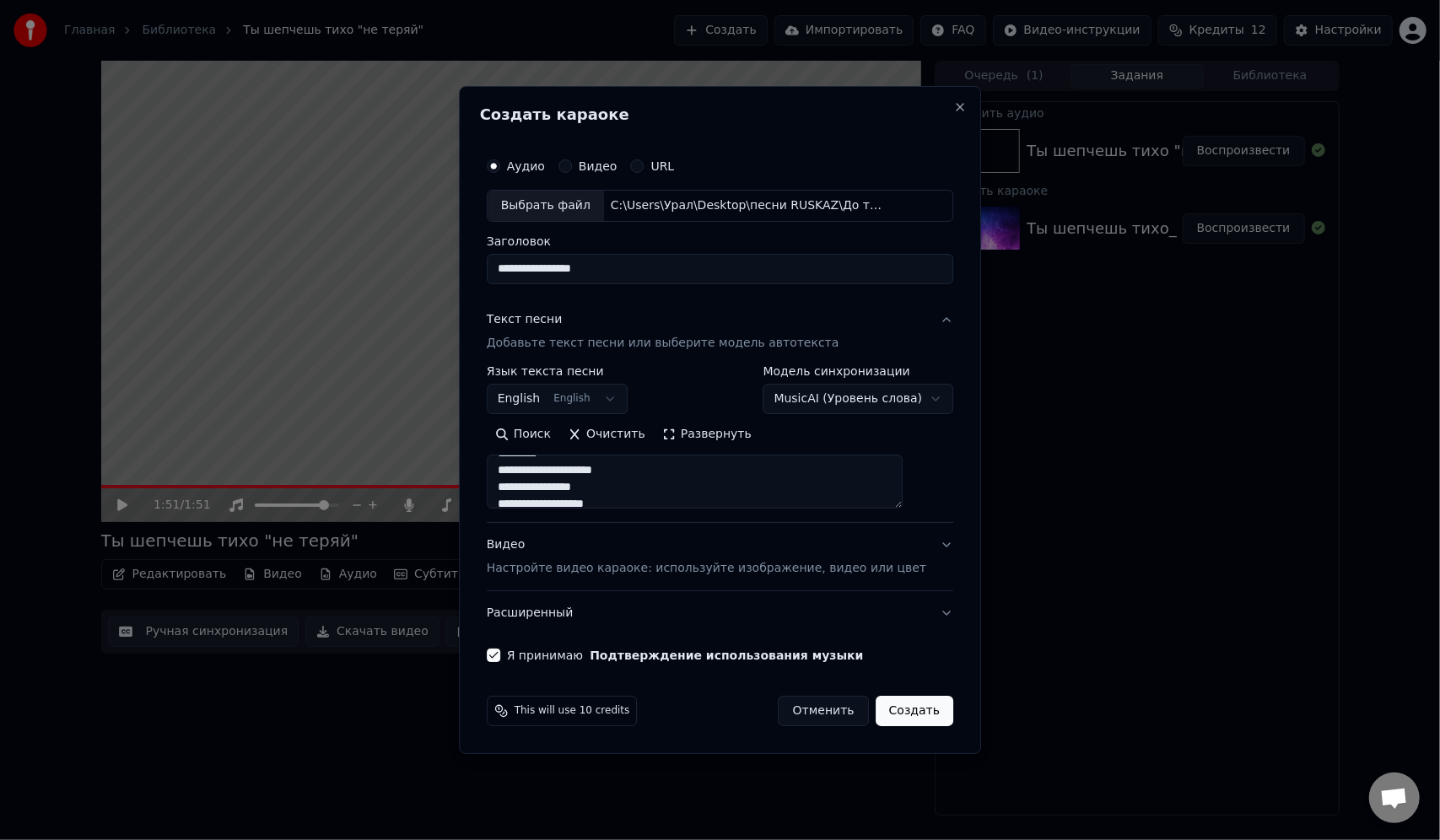 The height and width of the screenshot is (840, 1440). I want to click on h2: Создать караоке, so click(720, 115).